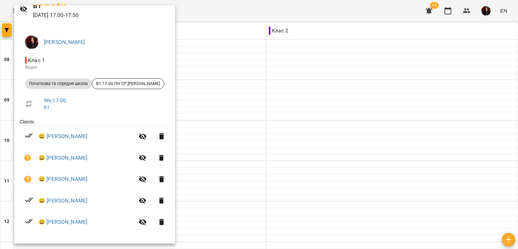 This screenshot has height=249, width=518. What do you see at coordinates (58, 84) in the screenshot?
I see `span: Початкова та середня школа` at bounding box center [58, 84].